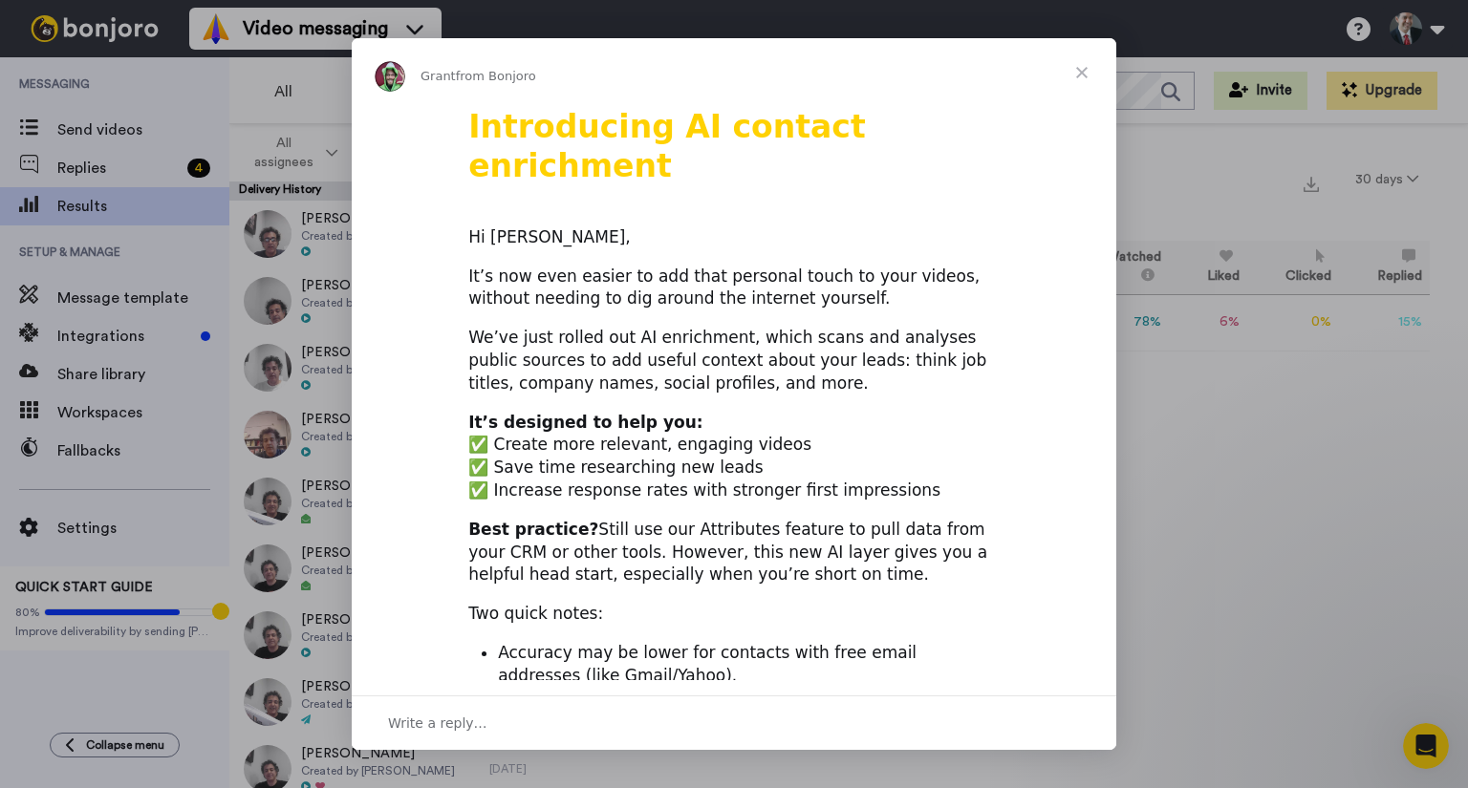  Describe the element at coordinates (734, 457) in the screenshot. I see `div: ✅ Create more relevant, engaging videos ✅ Save time researching new leads ✅ Increase response rat...` at that location.